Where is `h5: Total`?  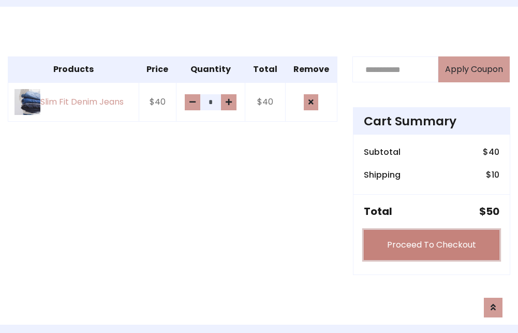 h5: Total is located at coordinates (378, 211).